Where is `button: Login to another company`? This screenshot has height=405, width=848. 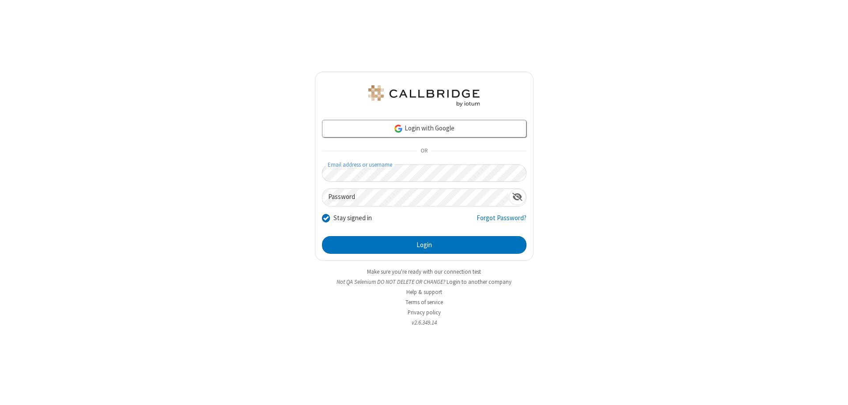
button: Login to another company is located at coordinates (479, 281).